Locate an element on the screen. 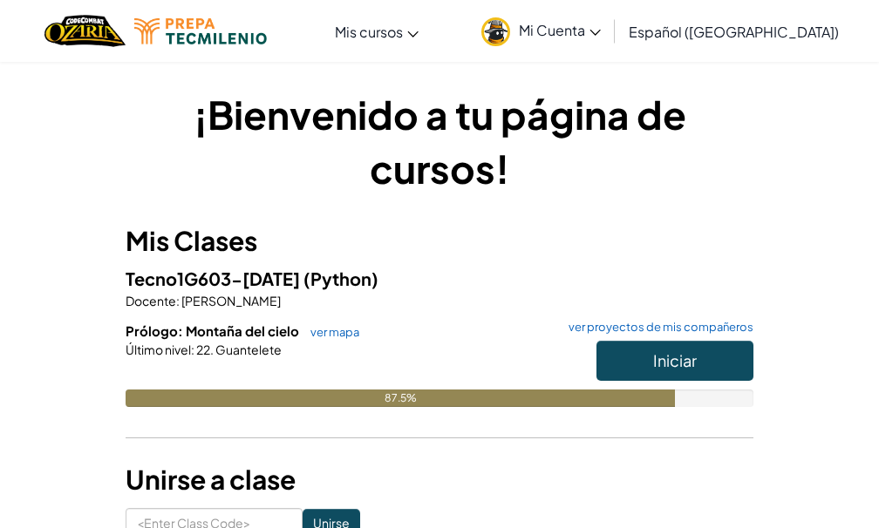 Image resolution: width=879 pixels, height=528 pixels. span: 22. is located at coordinates (204, 350).